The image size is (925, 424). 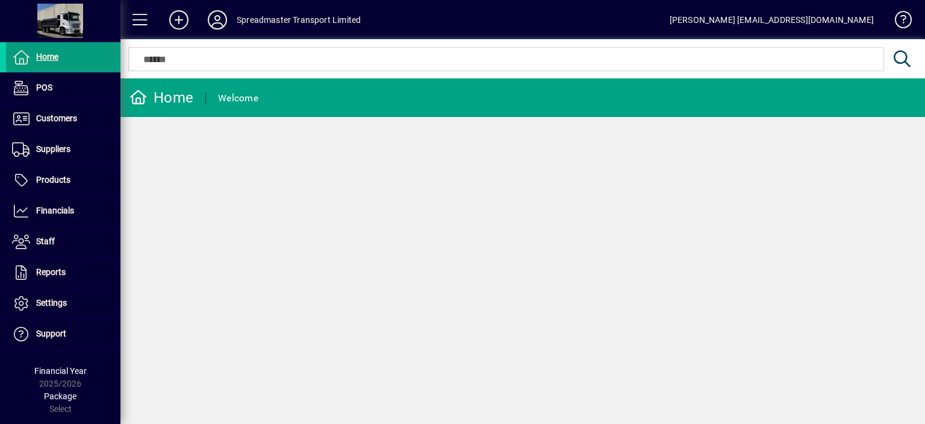 What do you see at coordinates (217, 20) in the screenshot?
I see `button: Profile` at bounding box center [217, 20].